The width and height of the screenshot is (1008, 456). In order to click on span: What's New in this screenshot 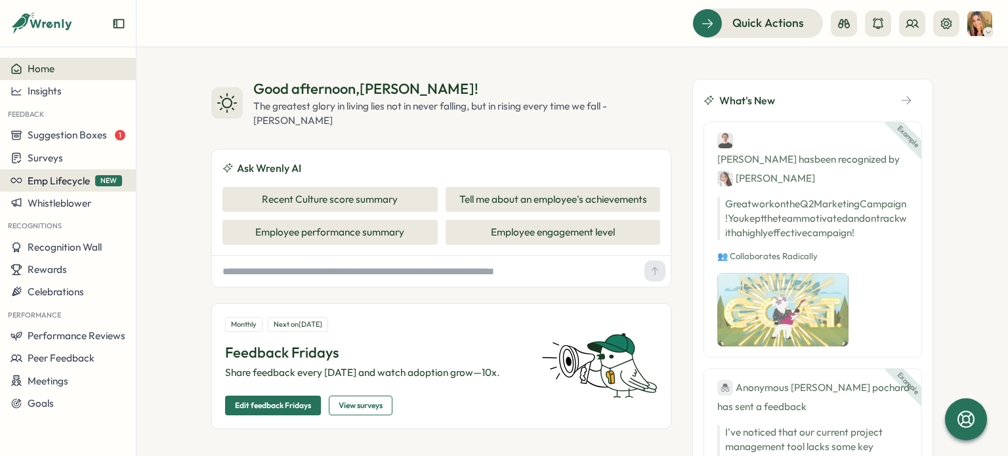, I will do `click(747, 100)`.